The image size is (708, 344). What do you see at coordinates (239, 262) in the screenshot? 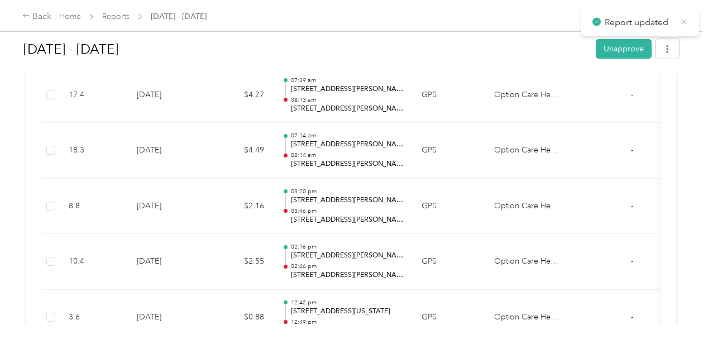
I see `td: $2.55` at bounding box center [239, 262].